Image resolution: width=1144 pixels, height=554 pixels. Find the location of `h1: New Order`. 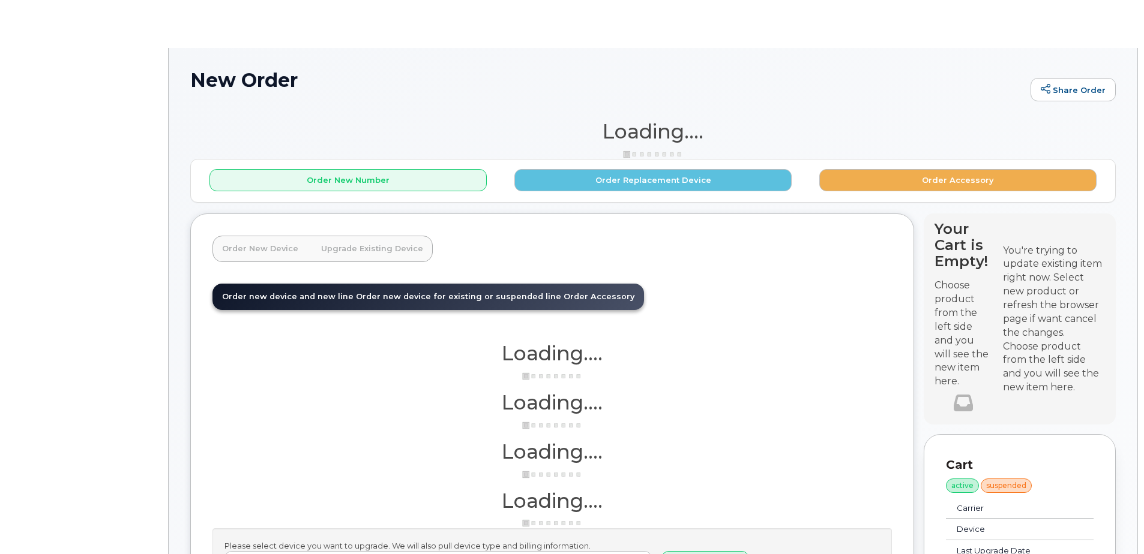

h1: New Order is located at coordinates (607, 80).